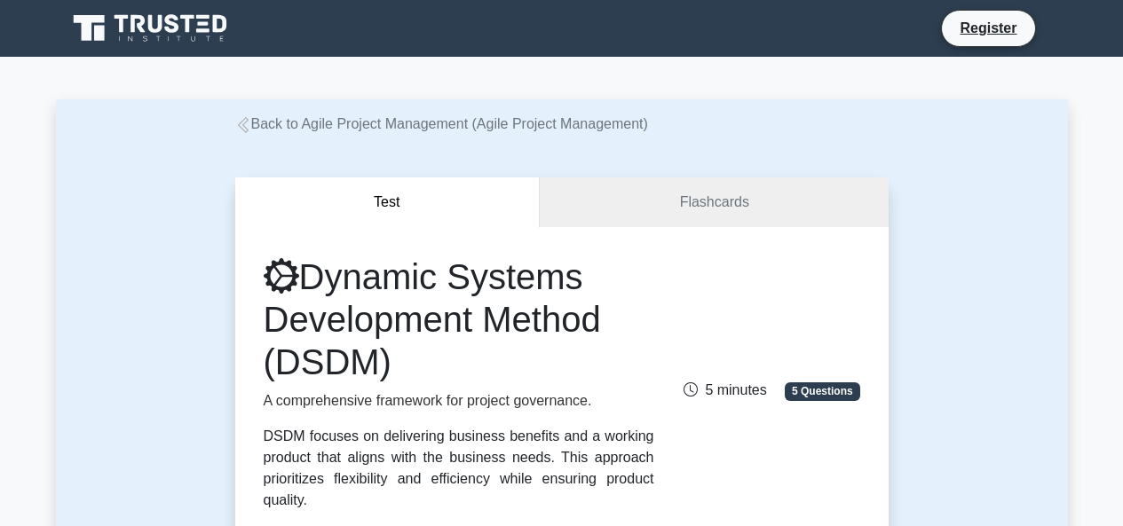  What do you see at coordinates (988, 28) in the screenshot?
I see `a: Register` at bounding box center [988, 28].